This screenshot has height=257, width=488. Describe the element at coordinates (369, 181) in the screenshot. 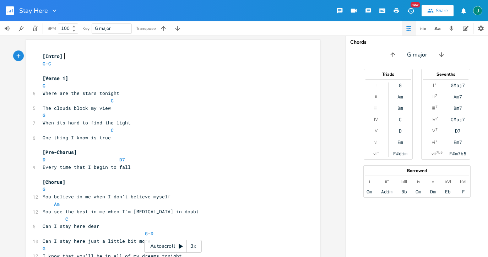

I see `div: i` at that location.